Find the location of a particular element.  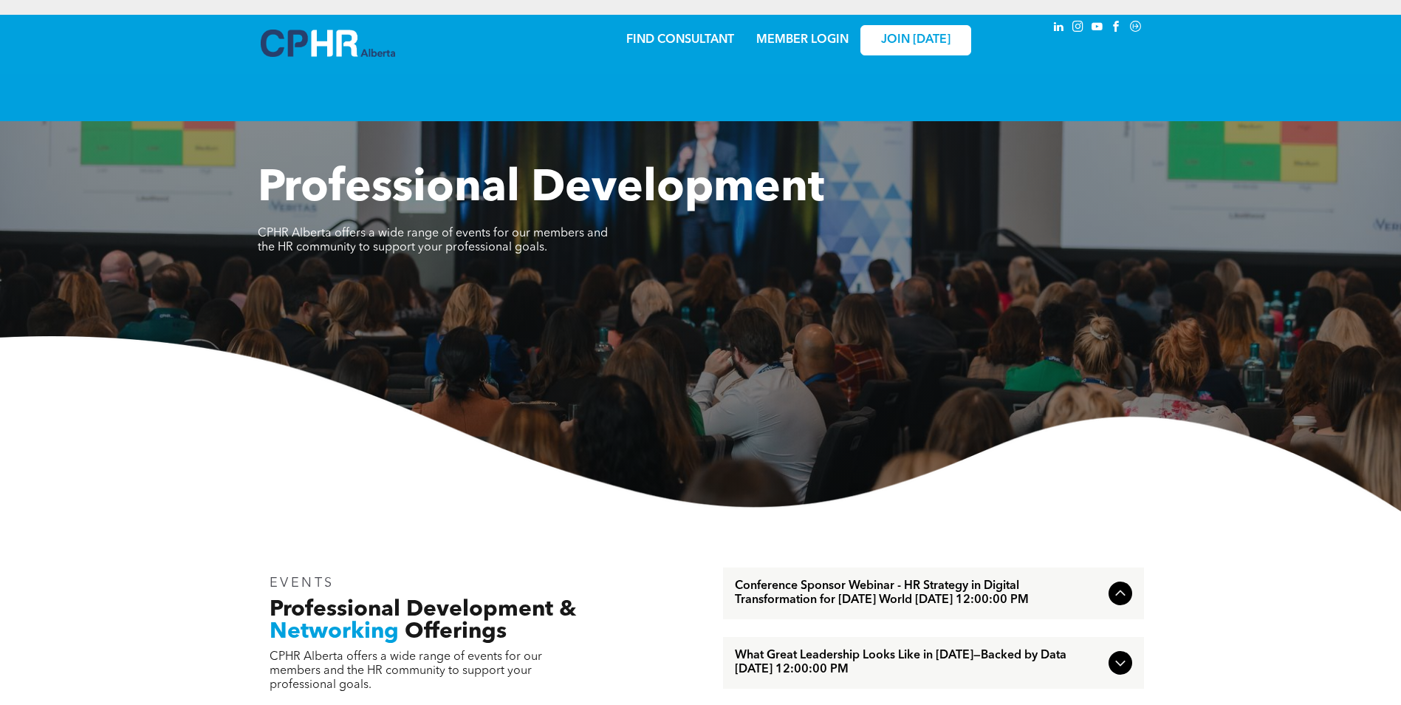

a: MEMBER LOGIN is located at coordinates (802, 40).